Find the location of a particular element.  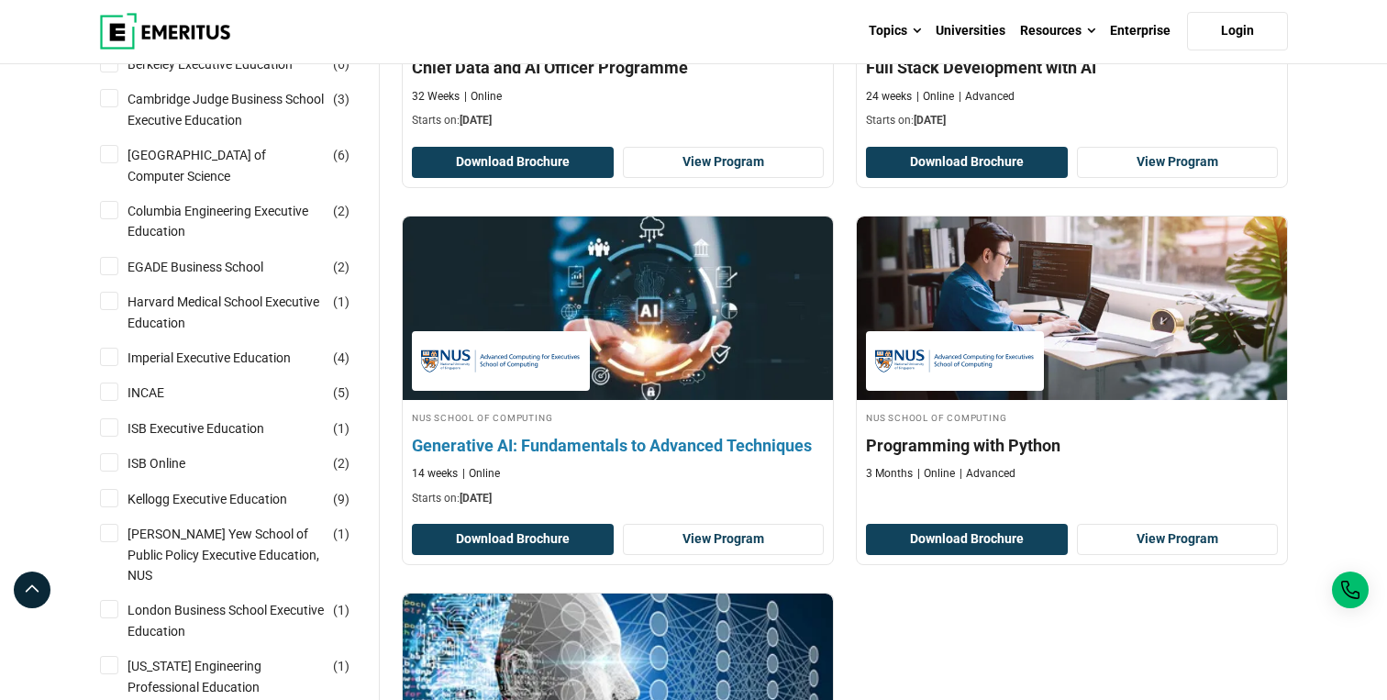

a: London Business School Executive Education is located at coordinates (244, 620).